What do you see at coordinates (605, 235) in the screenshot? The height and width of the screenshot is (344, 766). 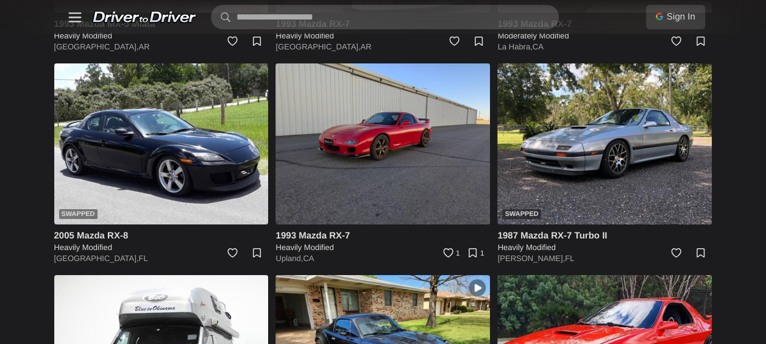 I see `h4: 1987 Mazda RX-7 Turbo II` at bounding box center [605, 235].